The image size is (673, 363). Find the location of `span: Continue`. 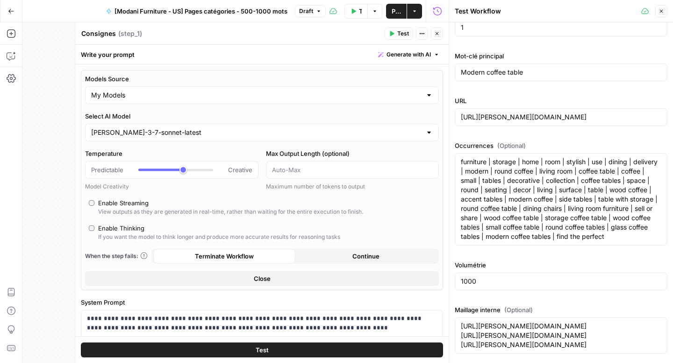

span: Continue is located at coordinates (366, 256).